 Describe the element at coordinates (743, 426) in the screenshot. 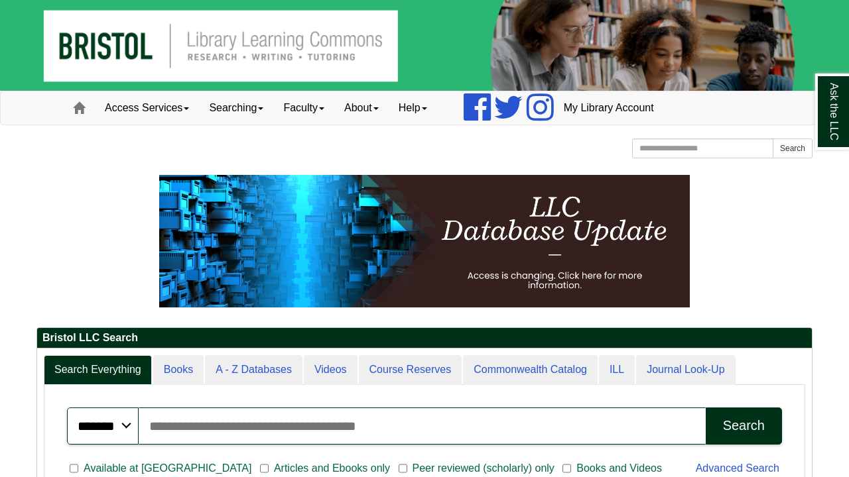

I see `div: Search` at that location.